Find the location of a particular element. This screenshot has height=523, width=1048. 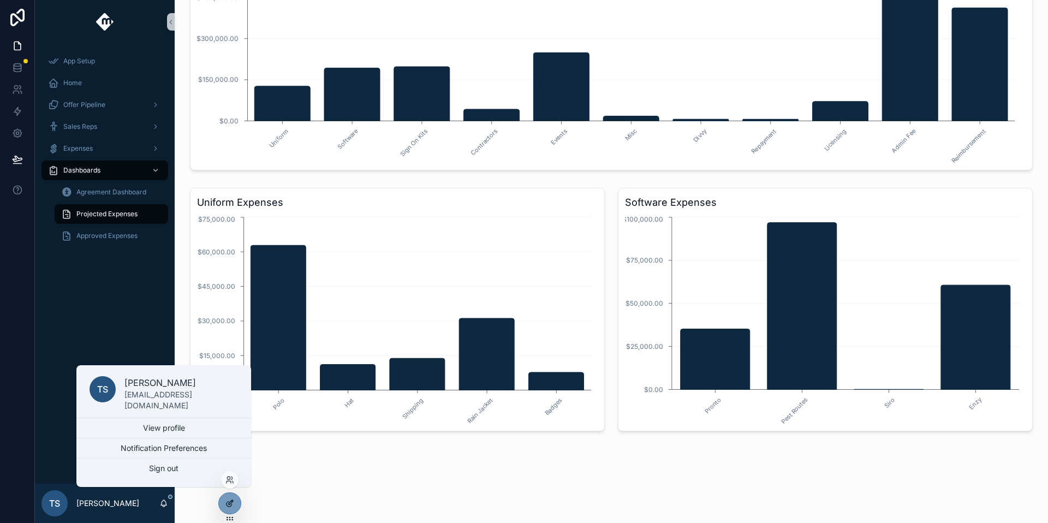

text: Enzy is located at coordinates (975, 403).